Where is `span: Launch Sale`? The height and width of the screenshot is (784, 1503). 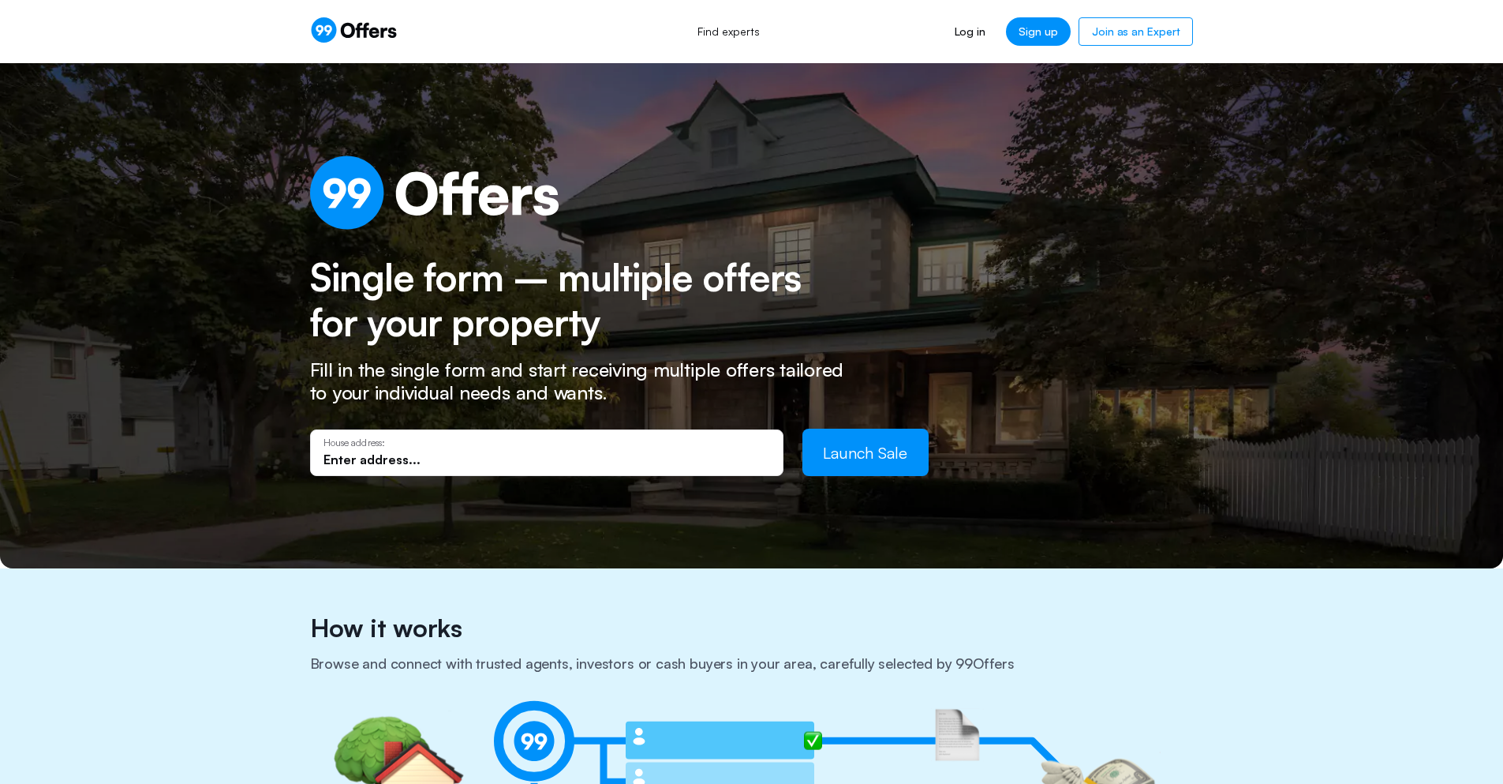
span: Launch Sale is located at coordinates (865, 452).